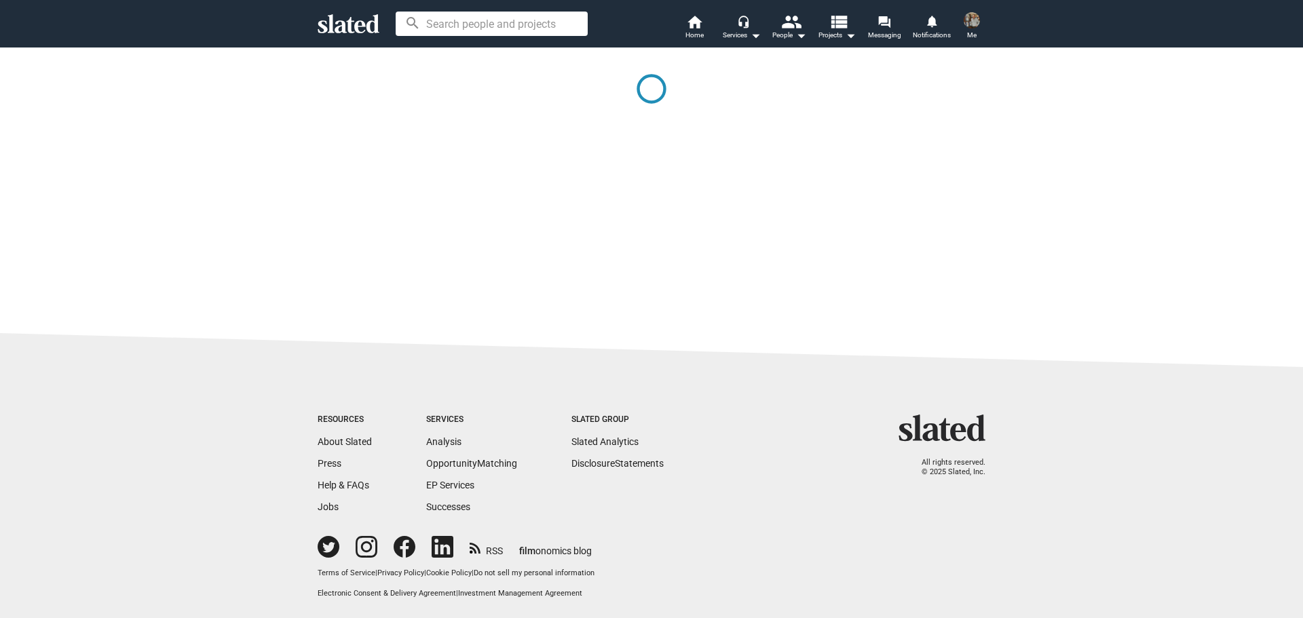 Image resolution: width=1303 pixels, height=618 pixels. Describe the element at coordinates (837, 29) in the screenshot. I see `button: Projects` at that location.